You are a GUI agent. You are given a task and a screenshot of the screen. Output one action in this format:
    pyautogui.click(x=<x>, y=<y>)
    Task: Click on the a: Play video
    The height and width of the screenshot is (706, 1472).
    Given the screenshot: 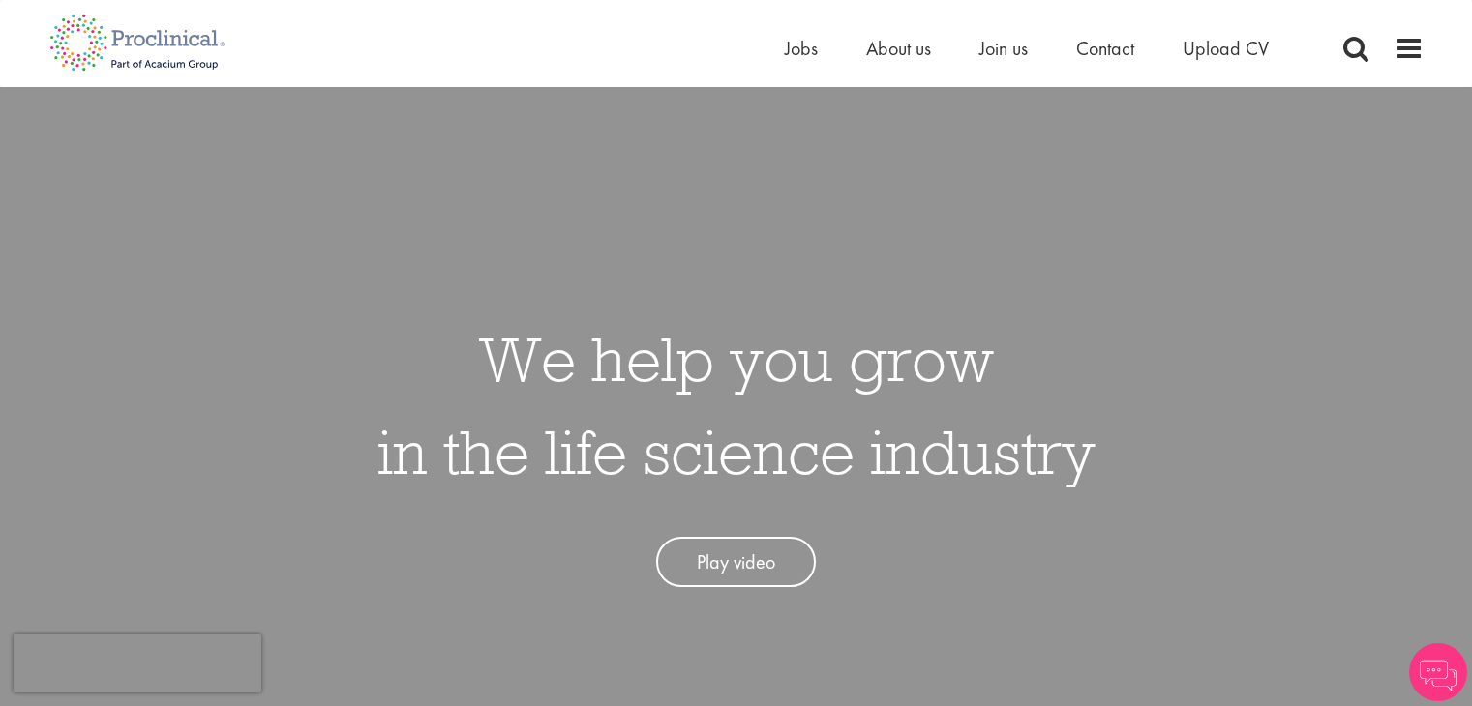 What is the action you would take?
    pyautogui.click(x=735, y=562)
    